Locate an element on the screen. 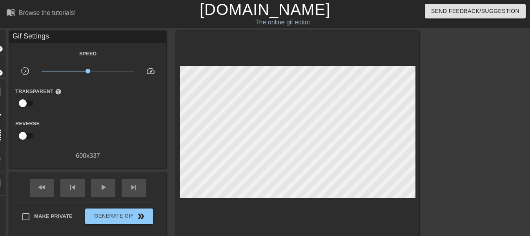 This screenshot has height=236, width=530. label: Transparent is located at coordinates (38, 91).